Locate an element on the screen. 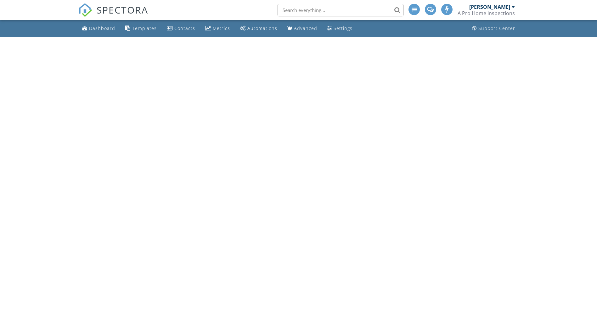  a: Support Center is located at coordinates (493, 28).